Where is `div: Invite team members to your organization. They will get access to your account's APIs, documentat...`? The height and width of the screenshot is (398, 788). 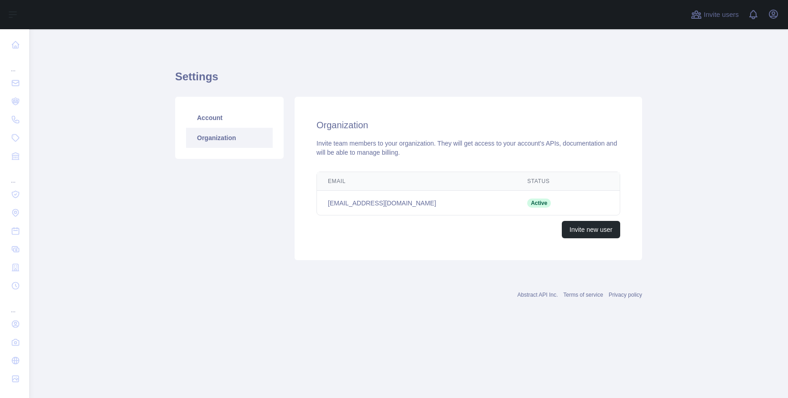
div: Invite team members to your organization. They will get access to your account's APIs, documentat... is located at coordinates (468, 148).